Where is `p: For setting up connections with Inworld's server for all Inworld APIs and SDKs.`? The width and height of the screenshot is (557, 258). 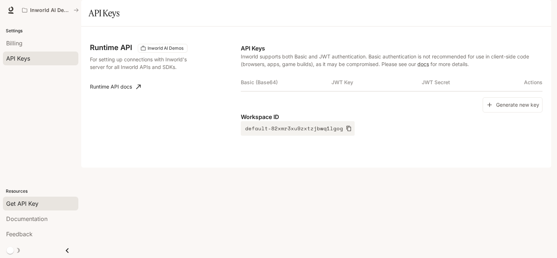 p: For setting up connections with Inworld's server for all Inworld APIs and SDKs. is located at coordinates (144, 63).